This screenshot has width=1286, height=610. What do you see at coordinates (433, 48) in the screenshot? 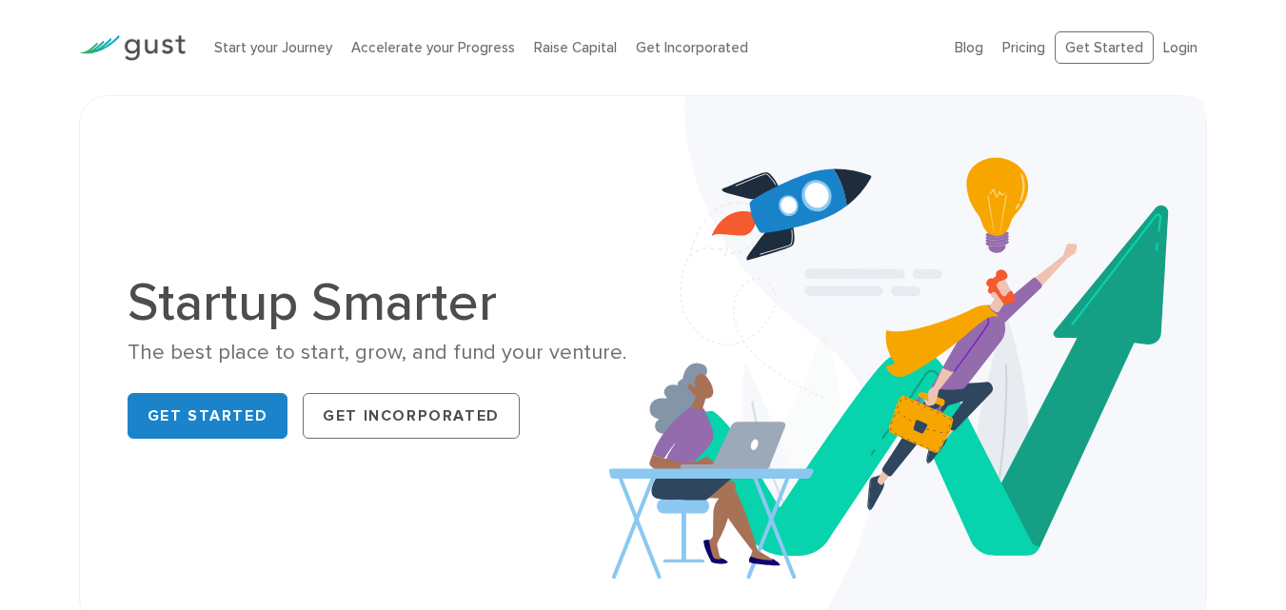
I see `a: Accelerate your Progress` at bounding box center [433, 48].